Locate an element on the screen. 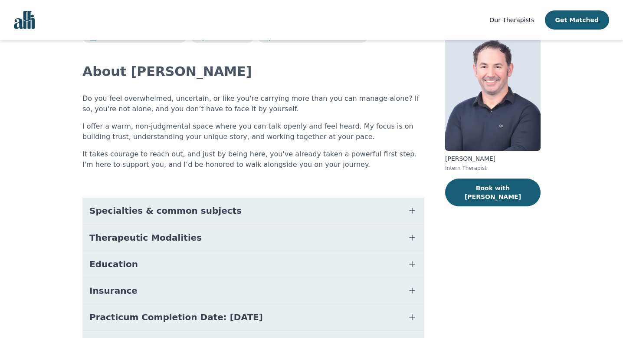 The image size is (623, 338). button: Specialties & common subjects is located at coordinates (254, 211).